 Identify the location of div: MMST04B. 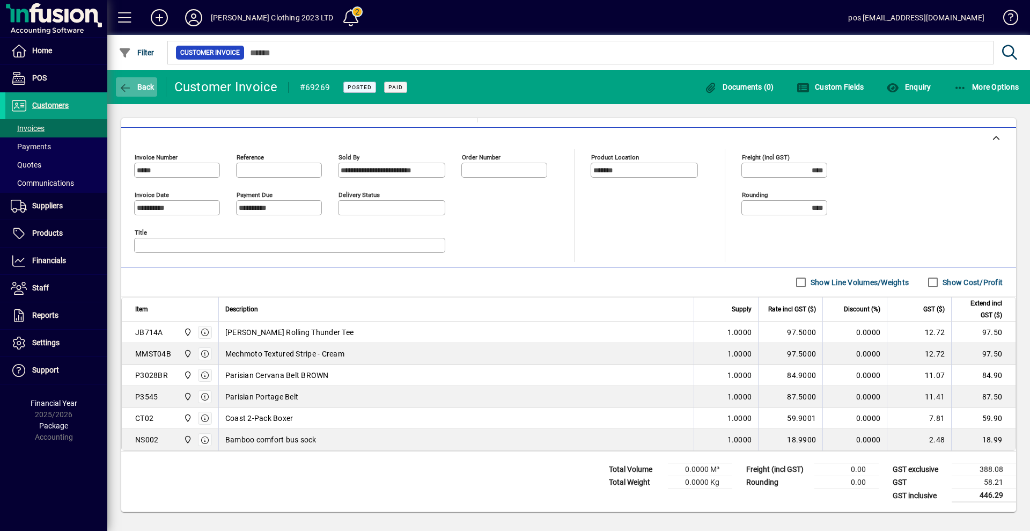
(153, 354).